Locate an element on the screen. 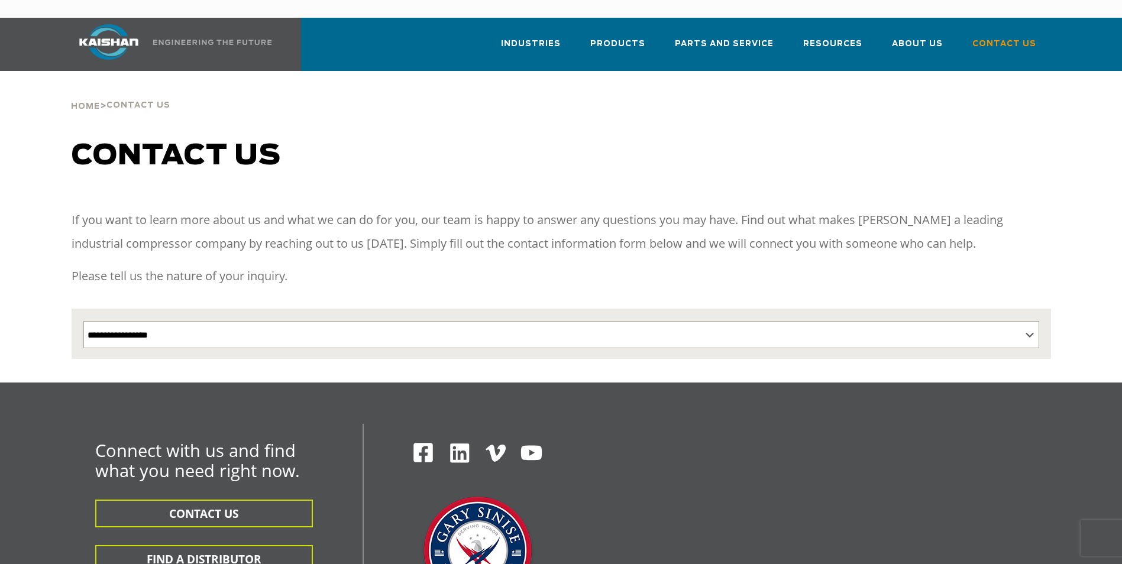  p: Please tell us the nature of your inquiry. is located at coordinates (561, 276).